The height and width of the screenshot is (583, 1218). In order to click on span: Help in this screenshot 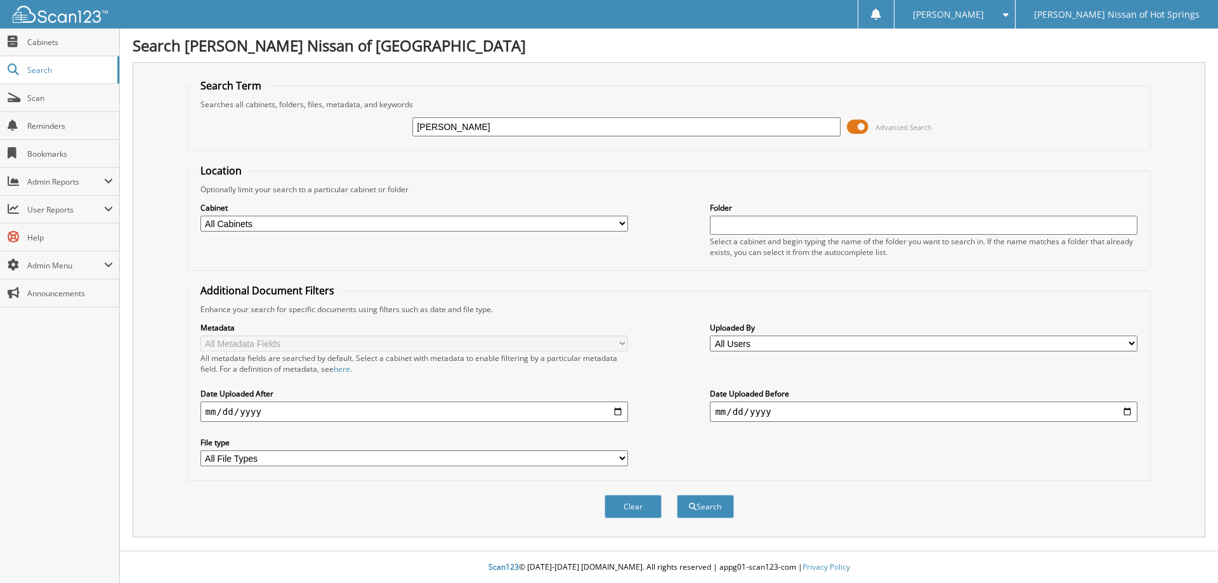, I will do `click(70, 237)`.